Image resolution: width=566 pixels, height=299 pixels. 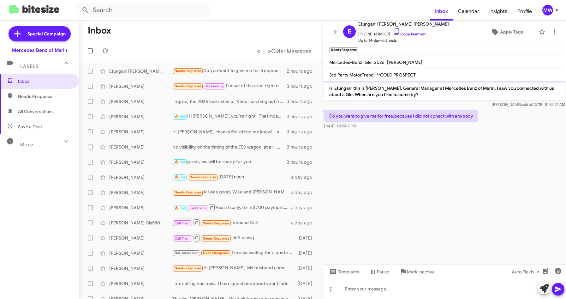 I want to click on div: 2 hours ago, so click(x=302, y=71).